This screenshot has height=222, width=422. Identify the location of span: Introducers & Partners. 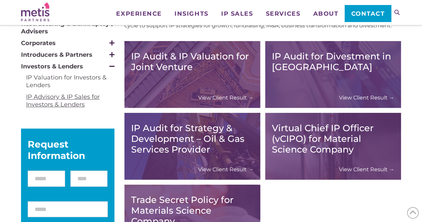
(57, 55).